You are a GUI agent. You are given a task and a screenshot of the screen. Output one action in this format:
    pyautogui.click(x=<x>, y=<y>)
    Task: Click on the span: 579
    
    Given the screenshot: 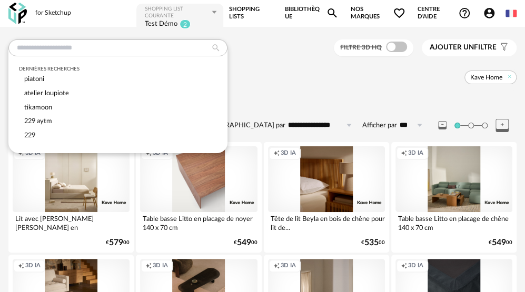 What is the action you would take?
    pyautogui.click(x=116, y=243)
    